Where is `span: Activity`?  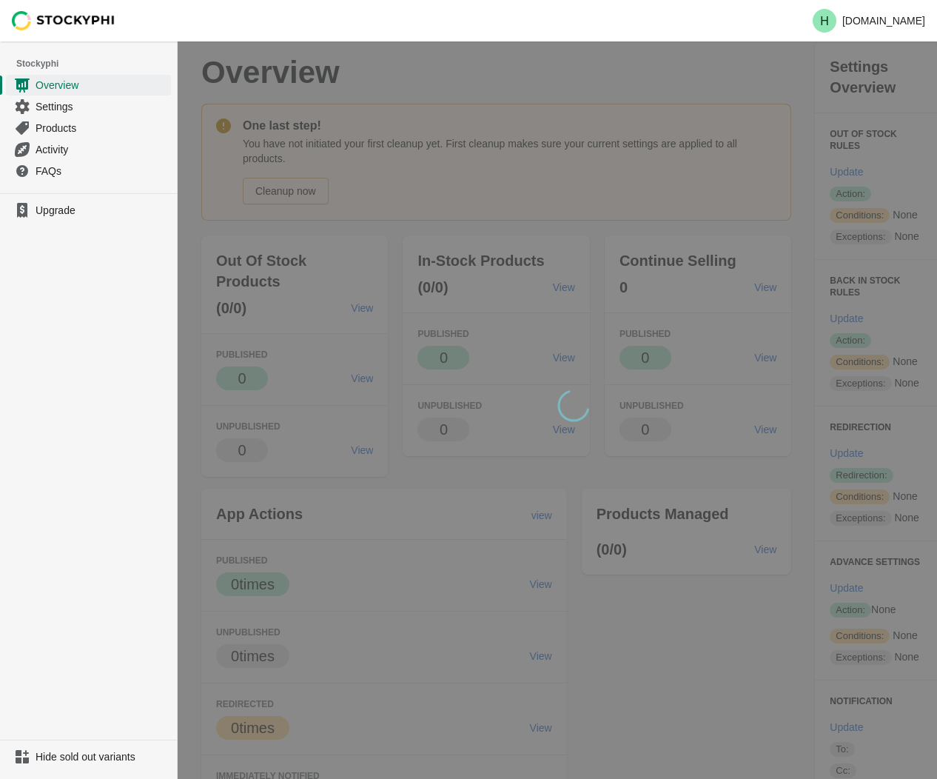
span: Activity is located at coordinates (101, 149).